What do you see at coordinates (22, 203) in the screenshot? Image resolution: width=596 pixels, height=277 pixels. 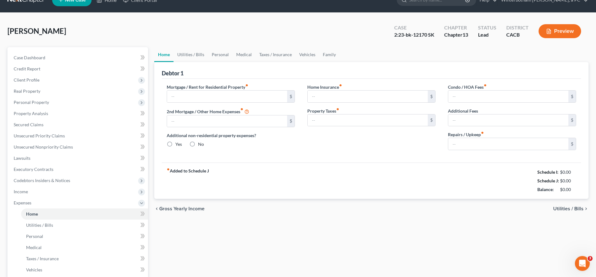 I see `span: Expenses` at bounding box center [22, 203].